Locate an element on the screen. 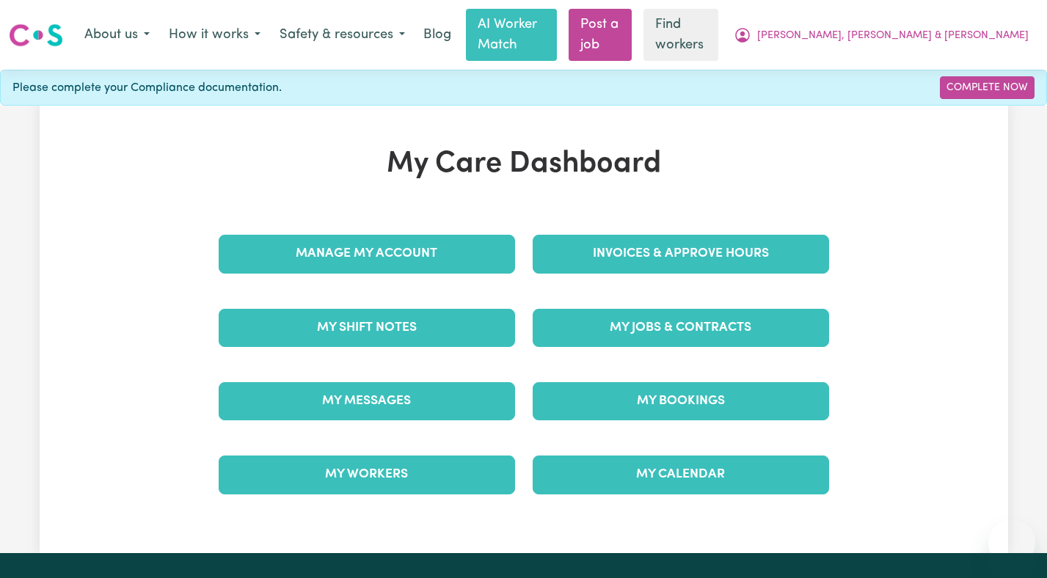 This screenshot has height=578, width=1047. a: AI Worker Match is located at coordinates (511, 34).